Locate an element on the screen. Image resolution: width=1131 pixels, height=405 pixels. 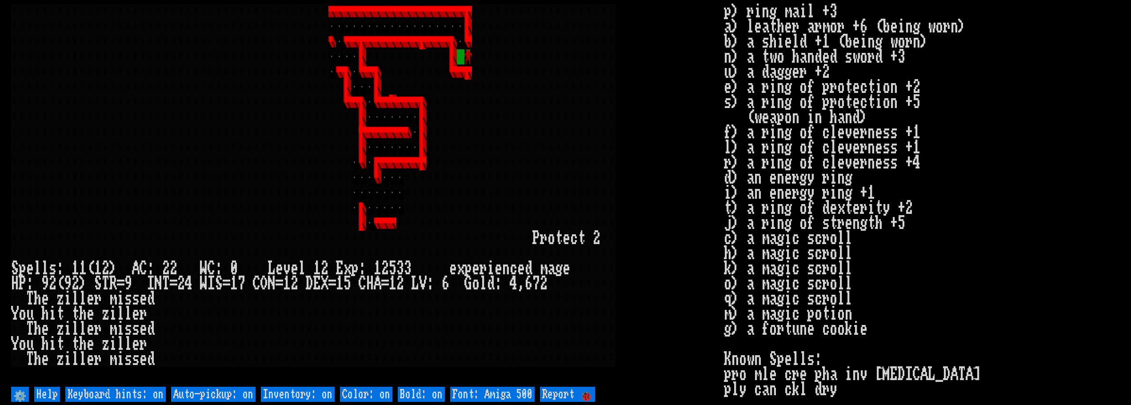
div: v is located at coordinates (287, 268).